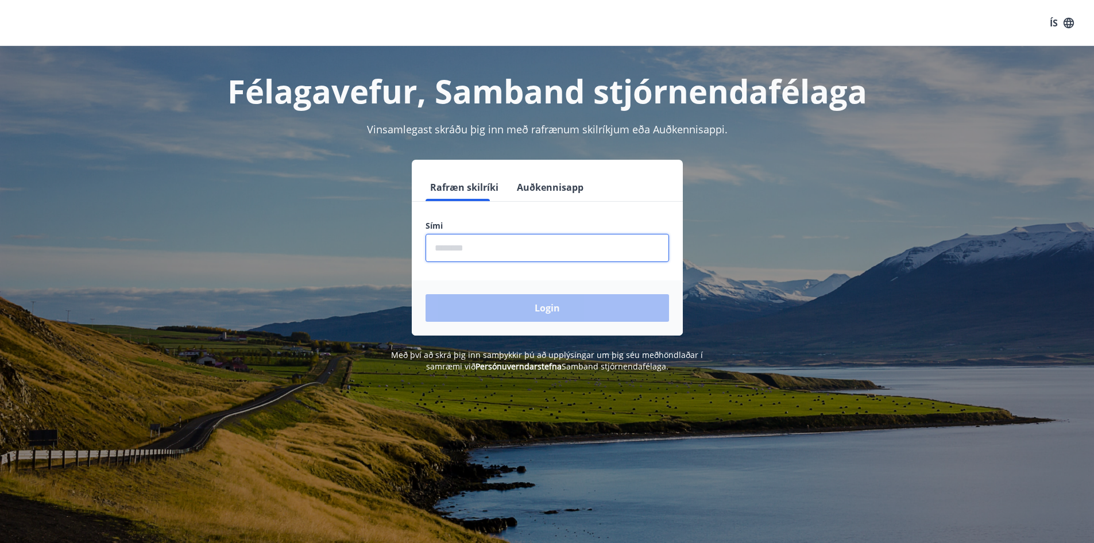  What do you see at coordinates (550, 187) in the screenshot?
I see `button: Auðkennisapp` at bounding box center [550, 187].